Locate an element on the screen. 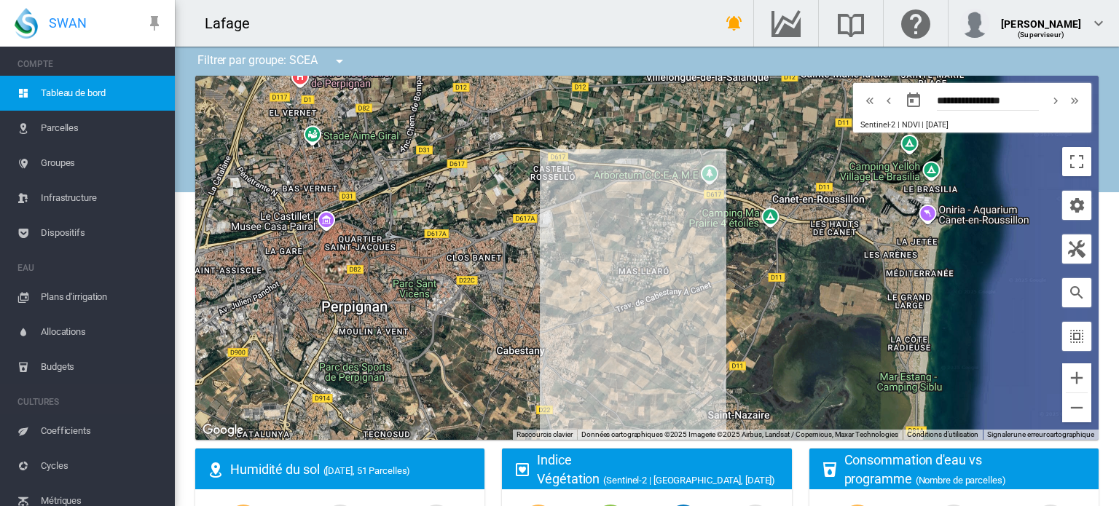 The image size is (1119, 506). button: icon-cog is located at coordinates (1076, 205).